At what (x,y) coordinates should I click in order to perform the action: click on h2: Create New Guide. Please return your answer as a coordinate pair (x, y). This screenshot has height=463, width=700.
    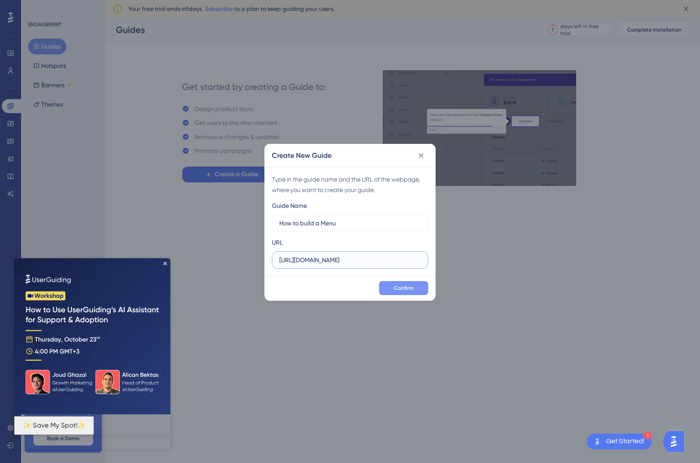
    Looking at the image, I should click on (302, 156).